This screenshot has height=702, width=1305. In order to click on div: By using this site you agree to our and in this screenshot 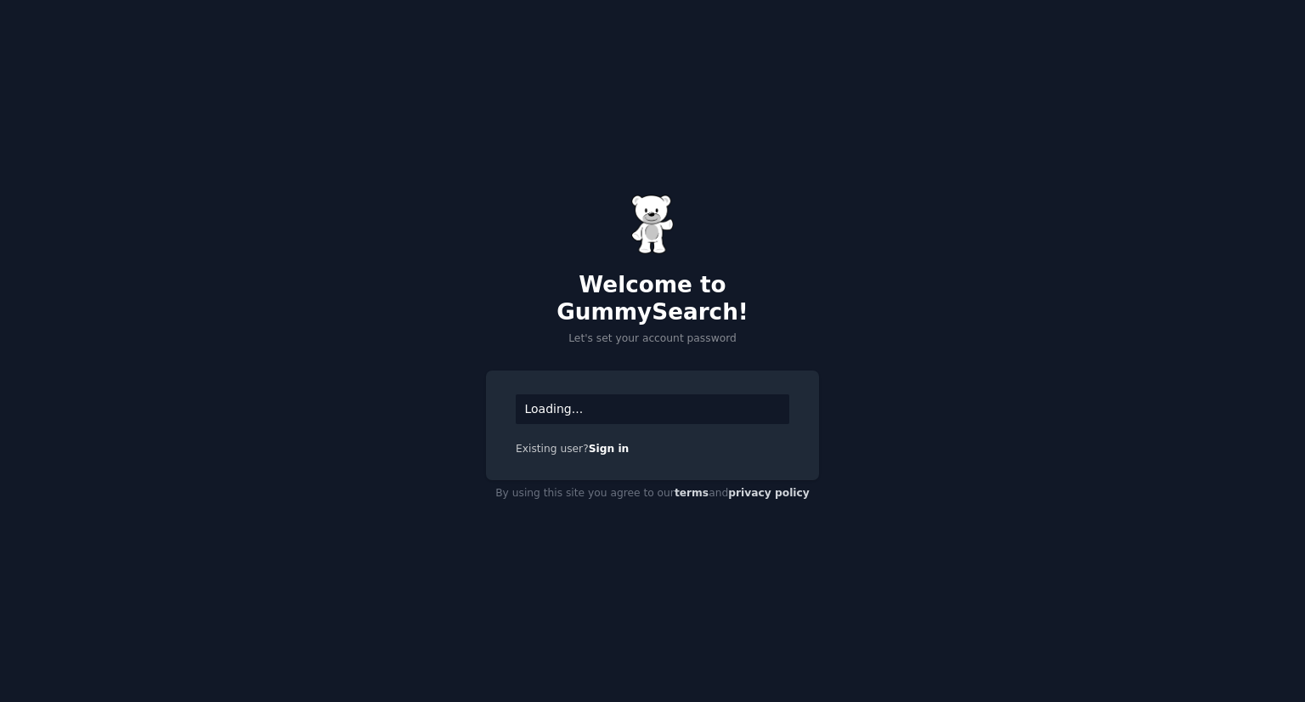, I will do `click(652, 494)`.